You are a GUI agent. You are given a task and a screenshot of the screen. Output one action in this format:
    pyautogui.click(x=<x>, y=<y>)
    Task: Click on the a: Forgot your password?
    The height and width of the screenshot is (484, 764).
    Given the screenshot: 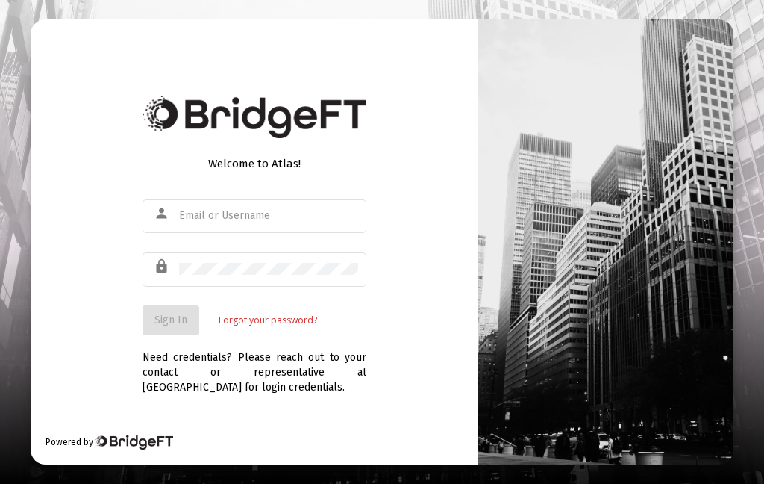 What is the action you would take?
    pyautogui.click(x=268, y=320)
    